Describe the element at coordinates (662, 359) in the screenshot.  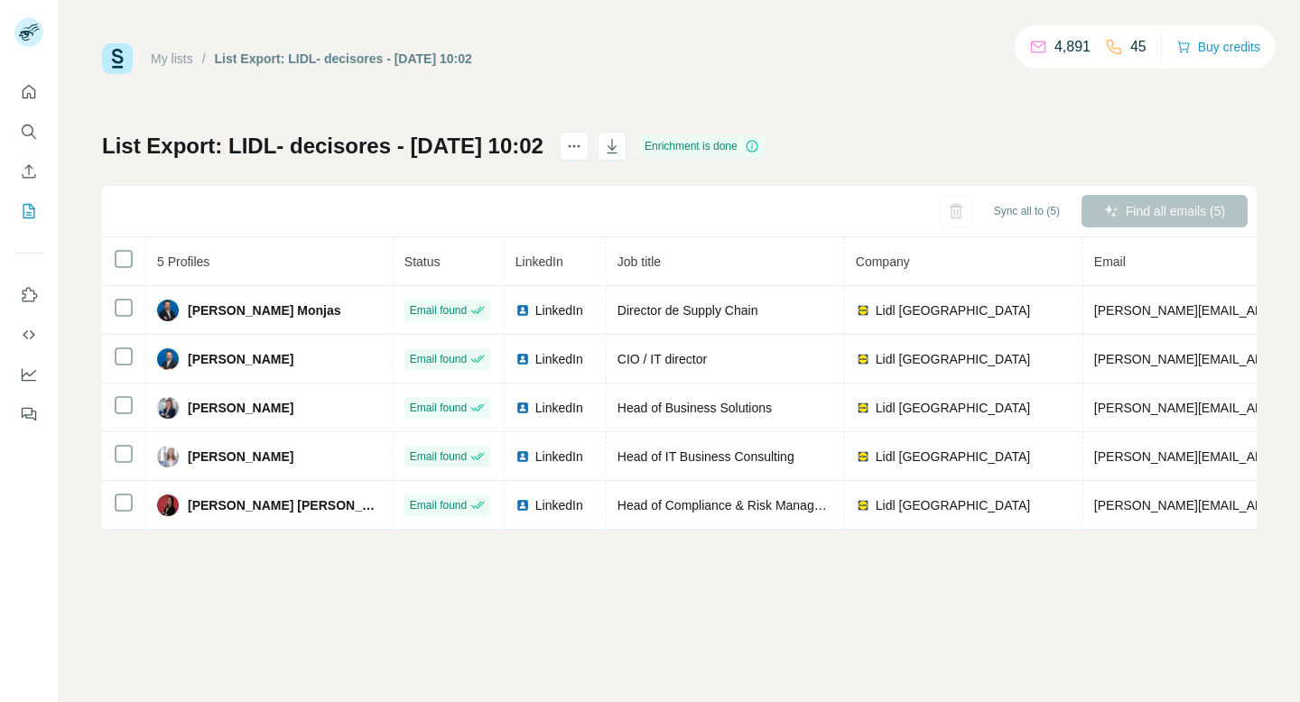
I see `span: CIO / IT director` at that location.